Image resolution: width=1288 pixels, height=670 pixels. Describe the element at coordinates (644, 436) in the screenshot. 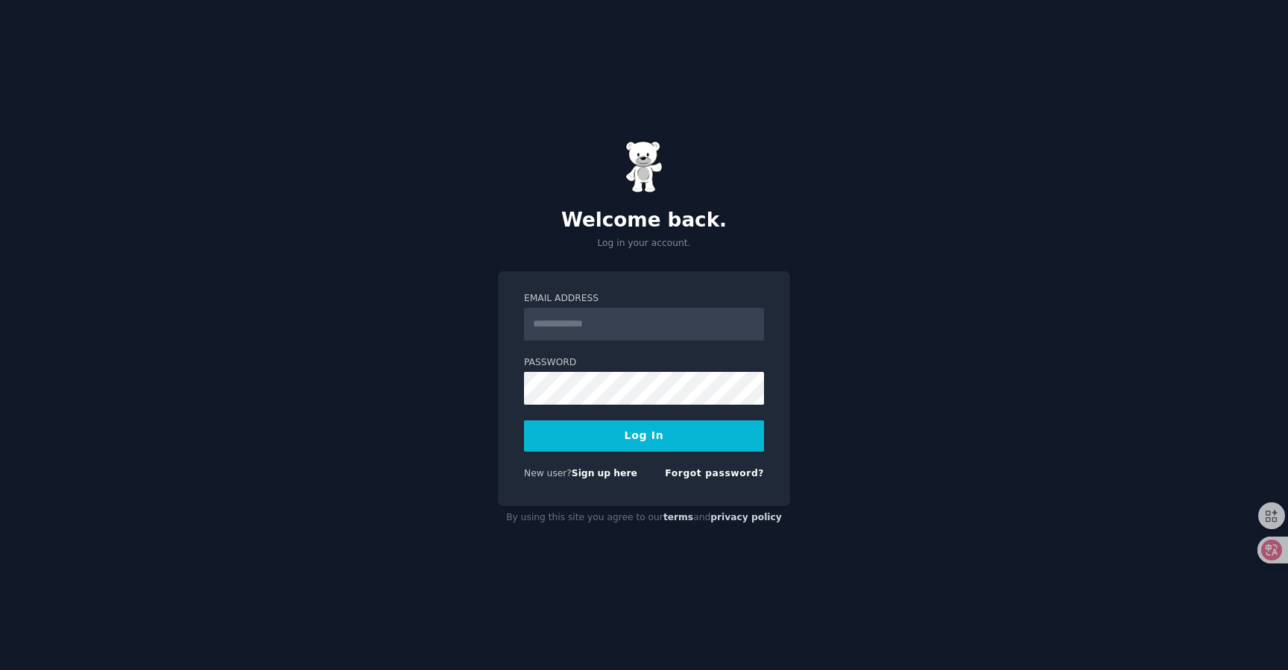

I see `button: Log In` at that location.